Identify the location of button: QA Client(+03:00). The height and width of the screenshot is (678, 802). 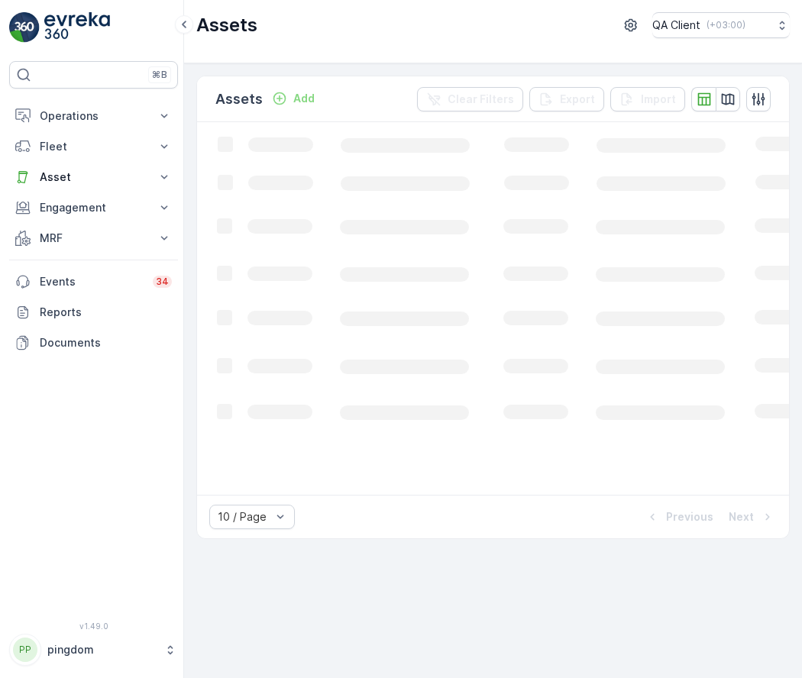
(721, 25).